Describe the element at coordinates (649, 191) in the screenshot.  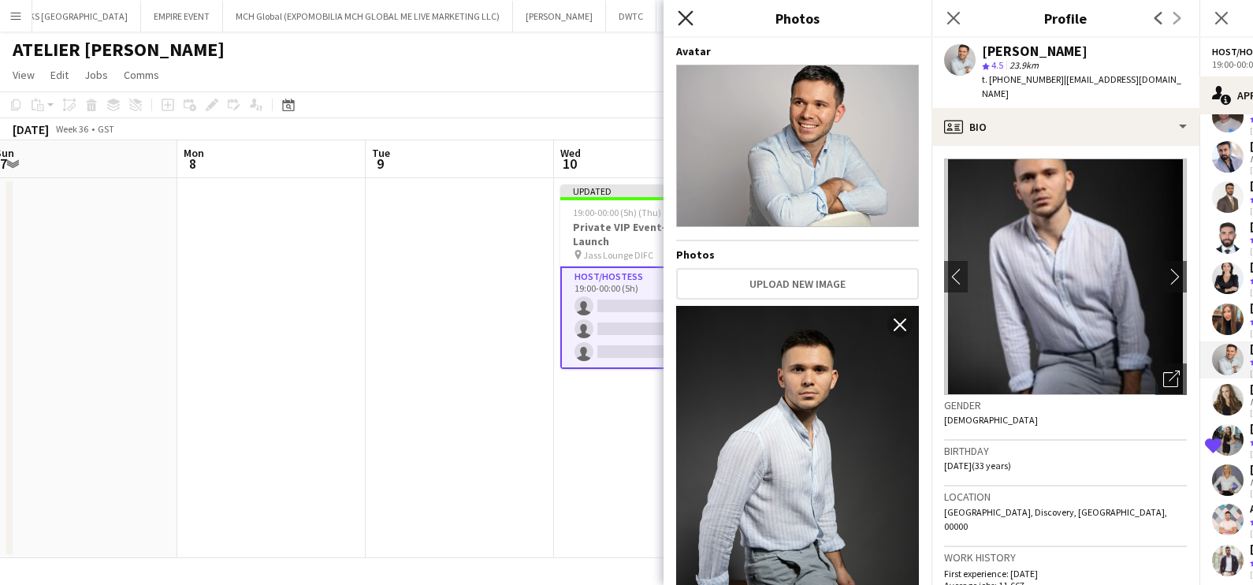
I see `div: Updated` at that location.